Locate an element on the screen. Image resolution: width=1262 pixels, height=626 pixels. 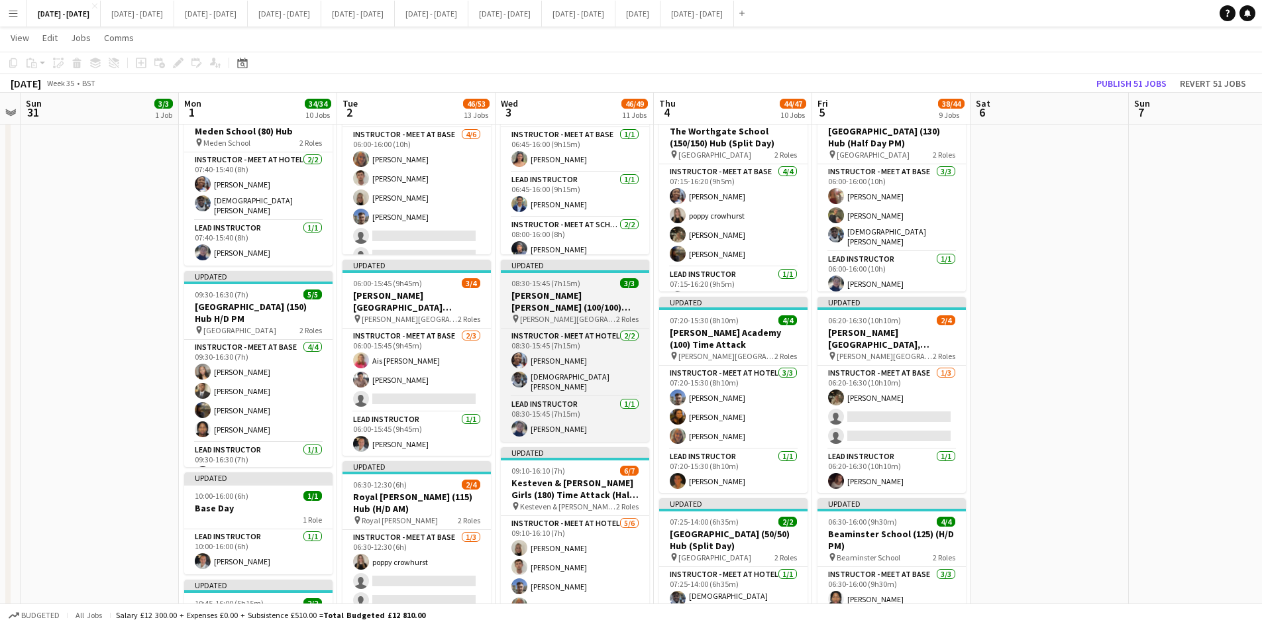
h3: Meden School (80) Hub is located at coordinates (258, 131).